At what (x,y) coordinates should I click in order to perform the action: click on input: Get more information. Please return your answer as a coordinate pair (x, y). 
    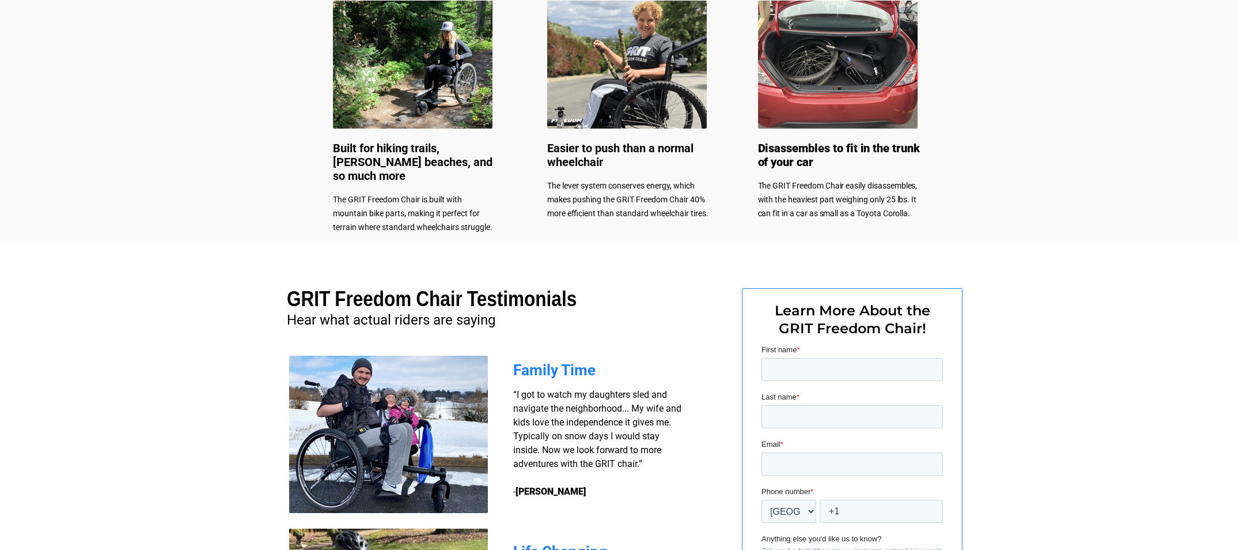
    Looking at the image, I should click on (90, 289).